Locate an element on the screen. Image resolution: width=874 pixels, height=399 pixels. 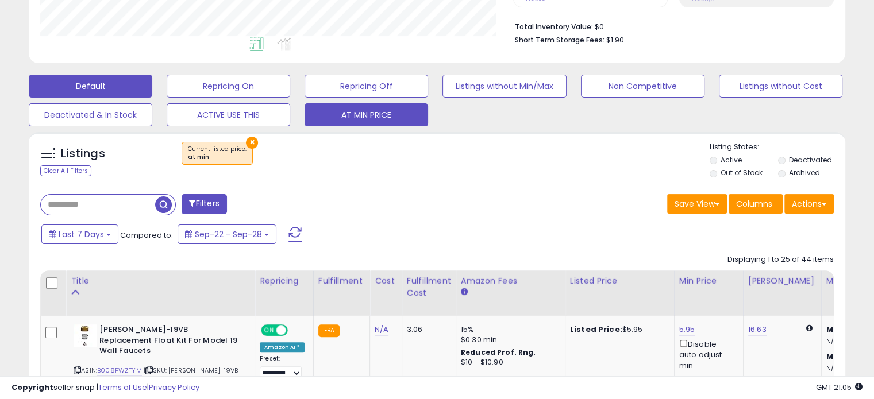
button: Listings without Cost is located at coordinates (780, 86).